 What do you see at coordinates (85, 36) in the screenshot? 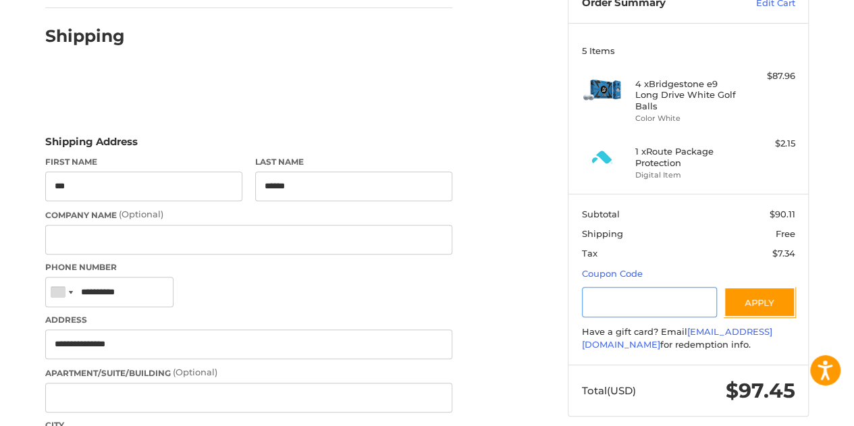
I see `h2: Shipping` at bounding box center [85, 36].